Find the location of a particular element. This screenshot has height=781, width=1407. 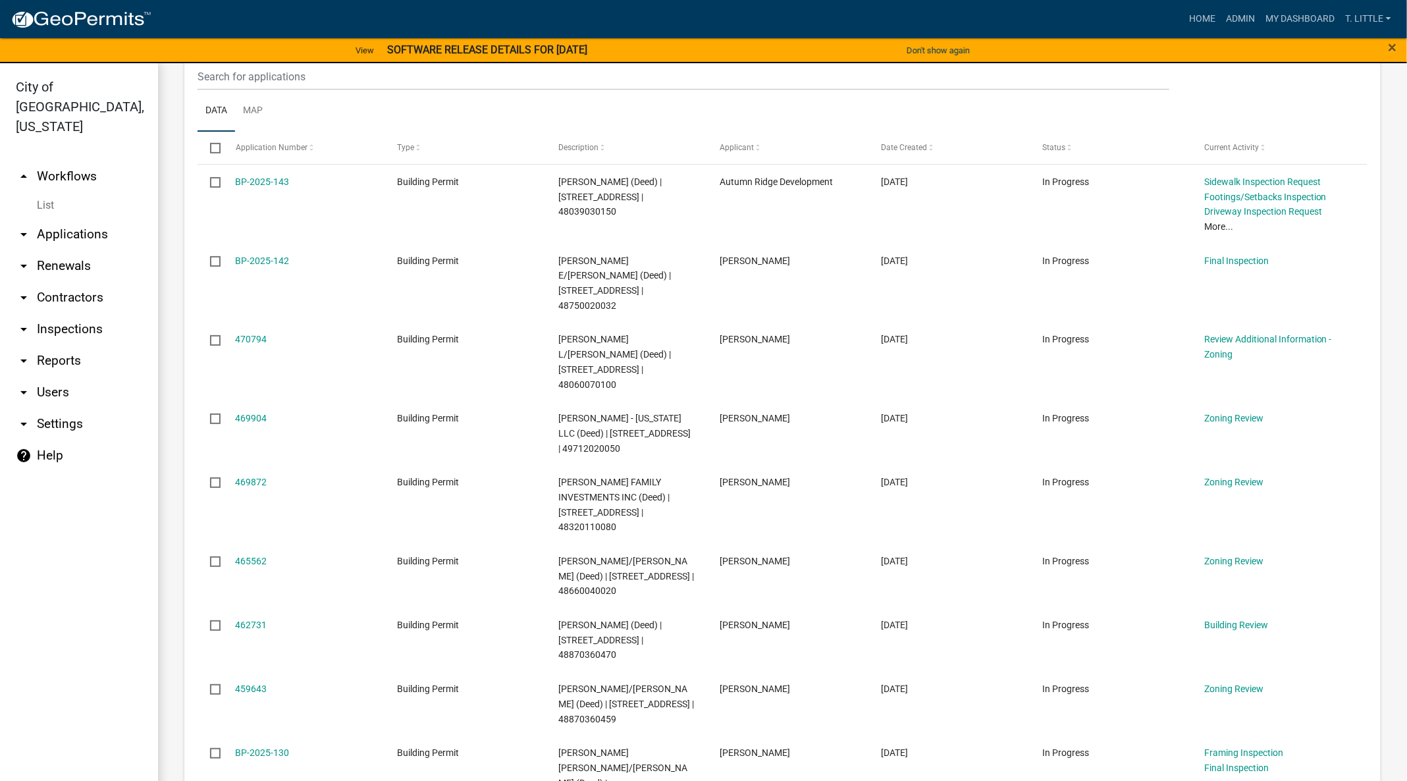

a: T. Little is located at coordinates (1368, 19).